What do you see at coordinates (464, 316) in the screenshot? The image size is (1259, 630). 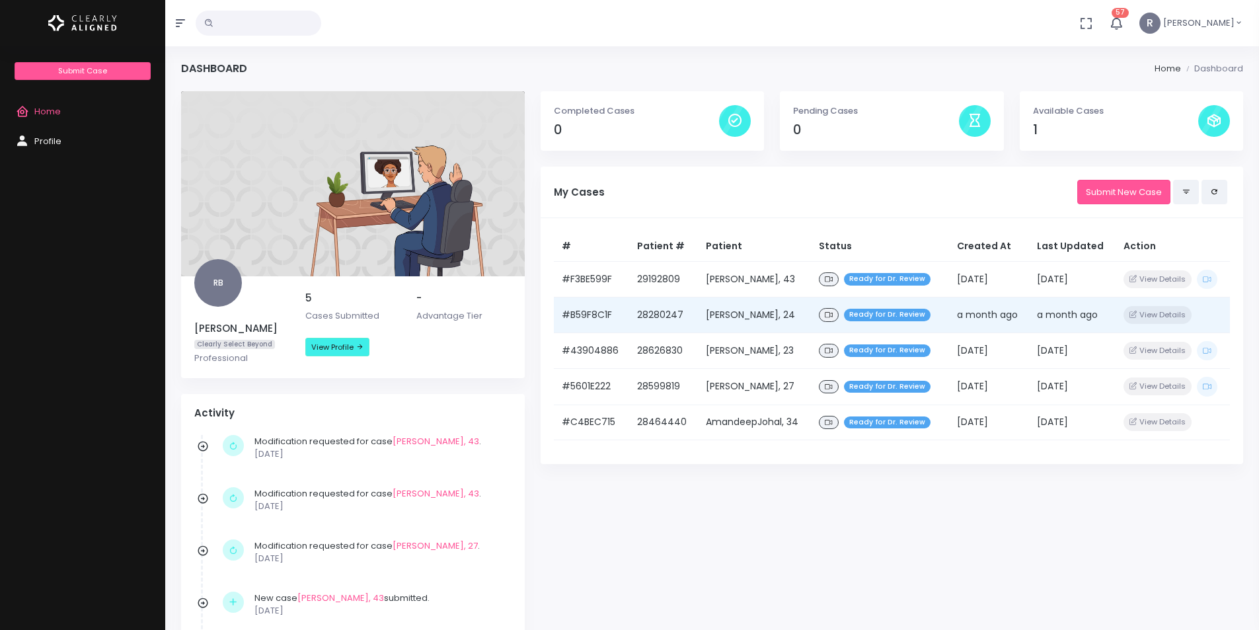 I see `p: Advantage Tier` at bounding box center [464, 316].